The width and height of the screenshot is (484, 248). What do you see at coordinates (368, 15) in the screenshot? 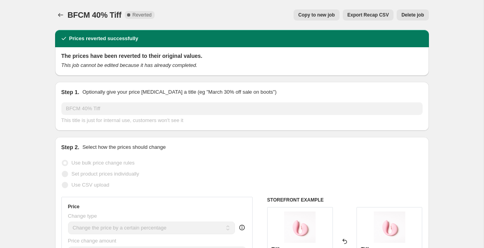
I see `span: Export Recap CSV` at bounding box center [368, 15].